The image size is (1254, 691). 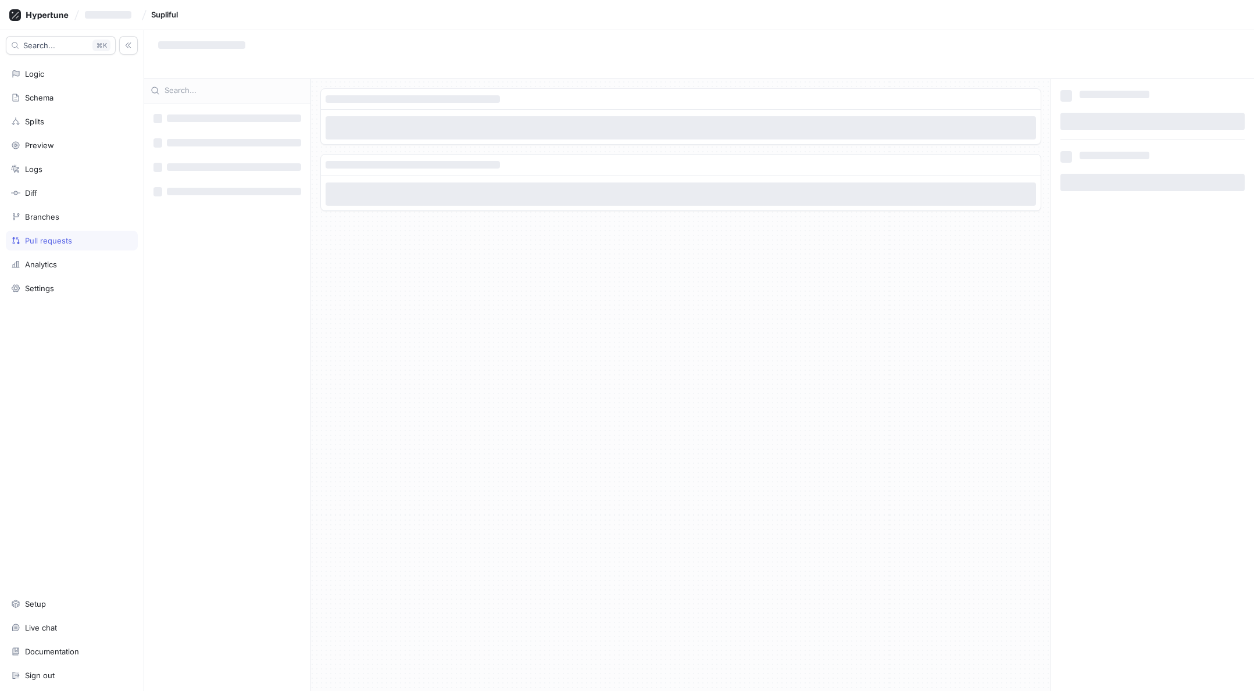 I want to click on span: Supliful, so click(x=164, y=15).